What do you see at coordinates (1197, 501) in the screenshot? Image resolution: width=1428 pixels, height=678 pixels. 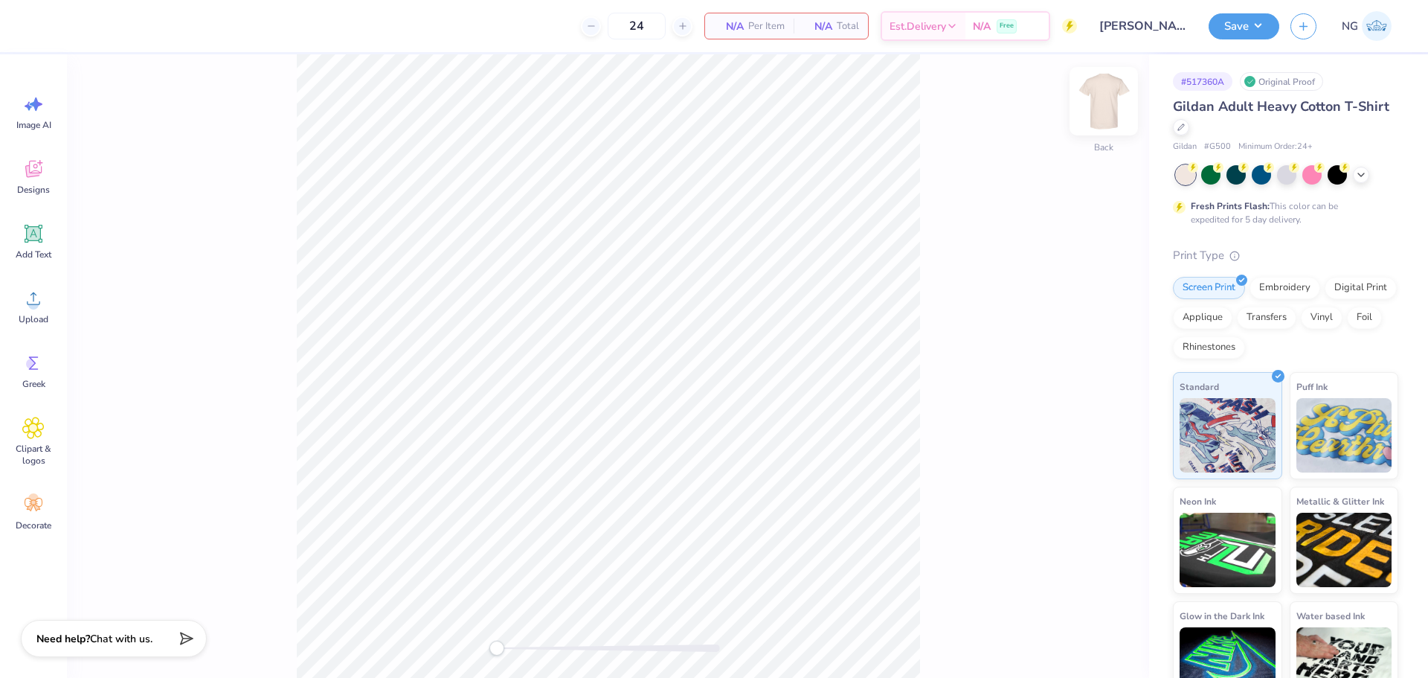 I see `span: Neon Ink` at bounding box center [1197, 501].